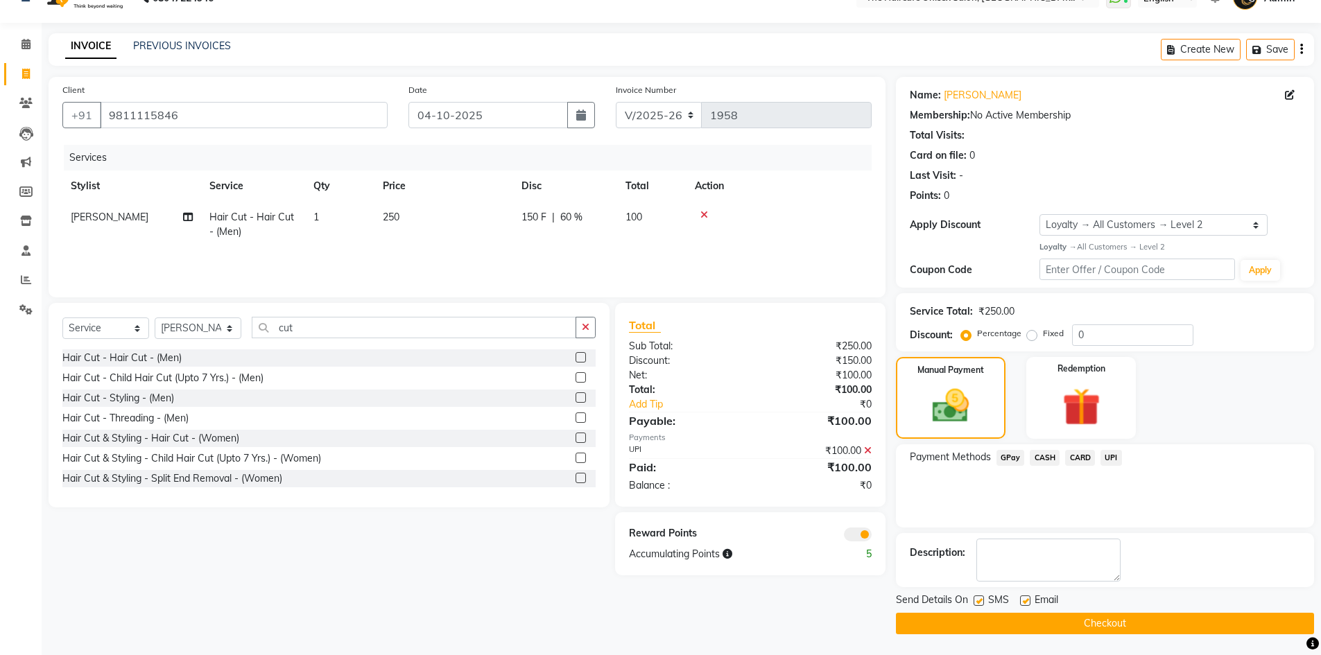 The image size is (1321, 655). Describe the element at coordinates (975, 270) in the screenshot. I see `div: Coupon Code` at that location.